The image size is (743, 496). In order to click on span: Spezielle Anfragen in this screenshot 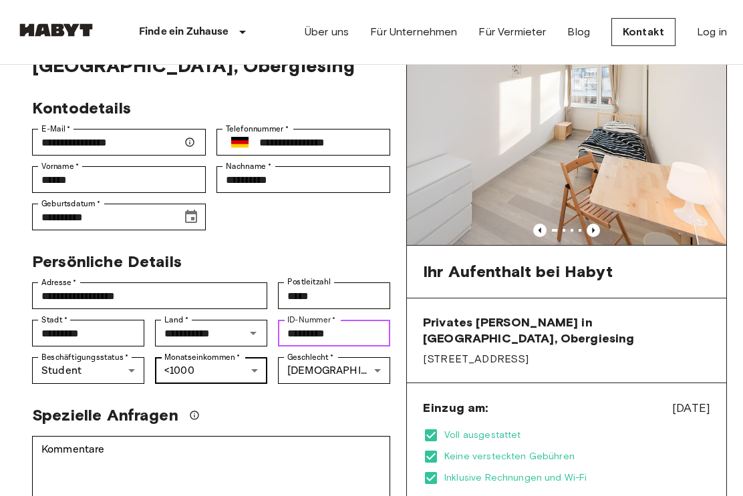, I will do `click(105, 416)`.